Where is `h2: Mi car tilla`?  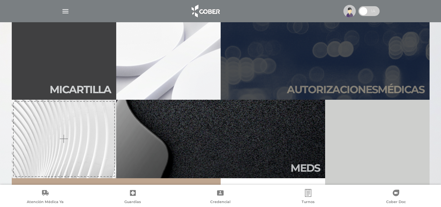 h2: Mi car tilla is located at coordinates (80, 90).